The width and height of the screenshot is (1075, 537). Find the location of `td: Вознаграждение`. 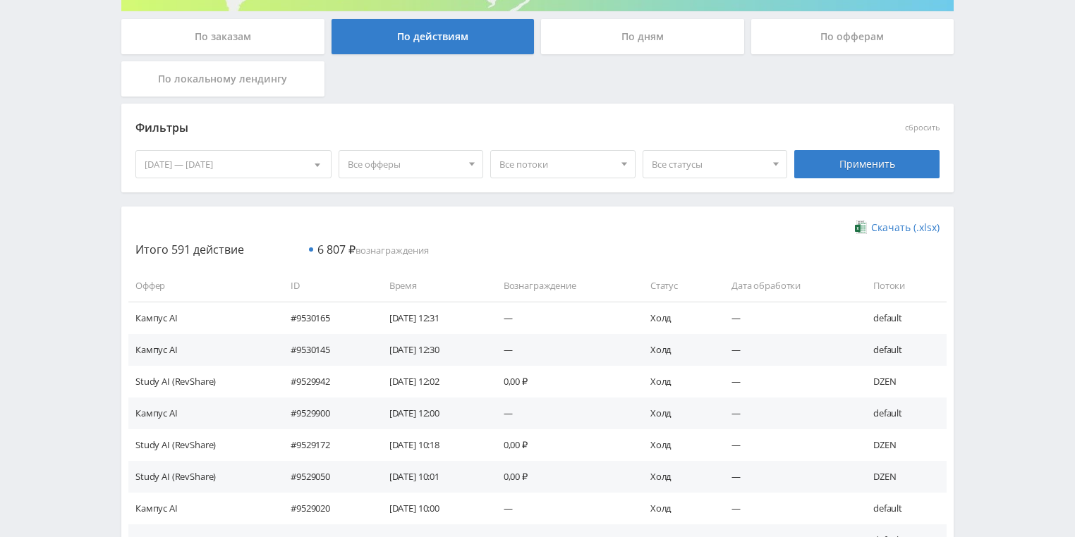

td: Вознаграждение is located at coordinates (563, 286).